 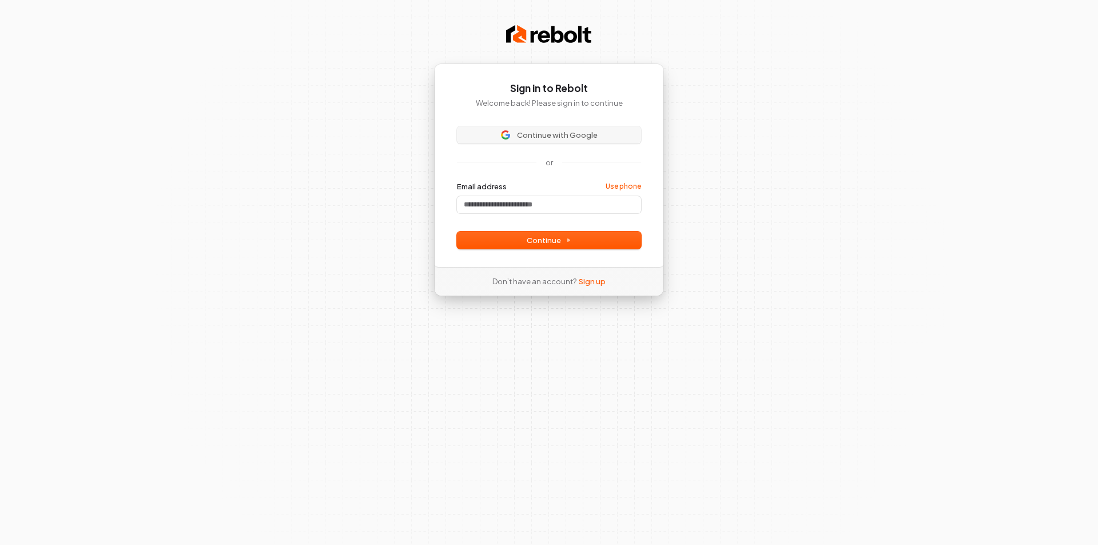 I want to click on span: Continue with Google, so click(x=557, y=135).